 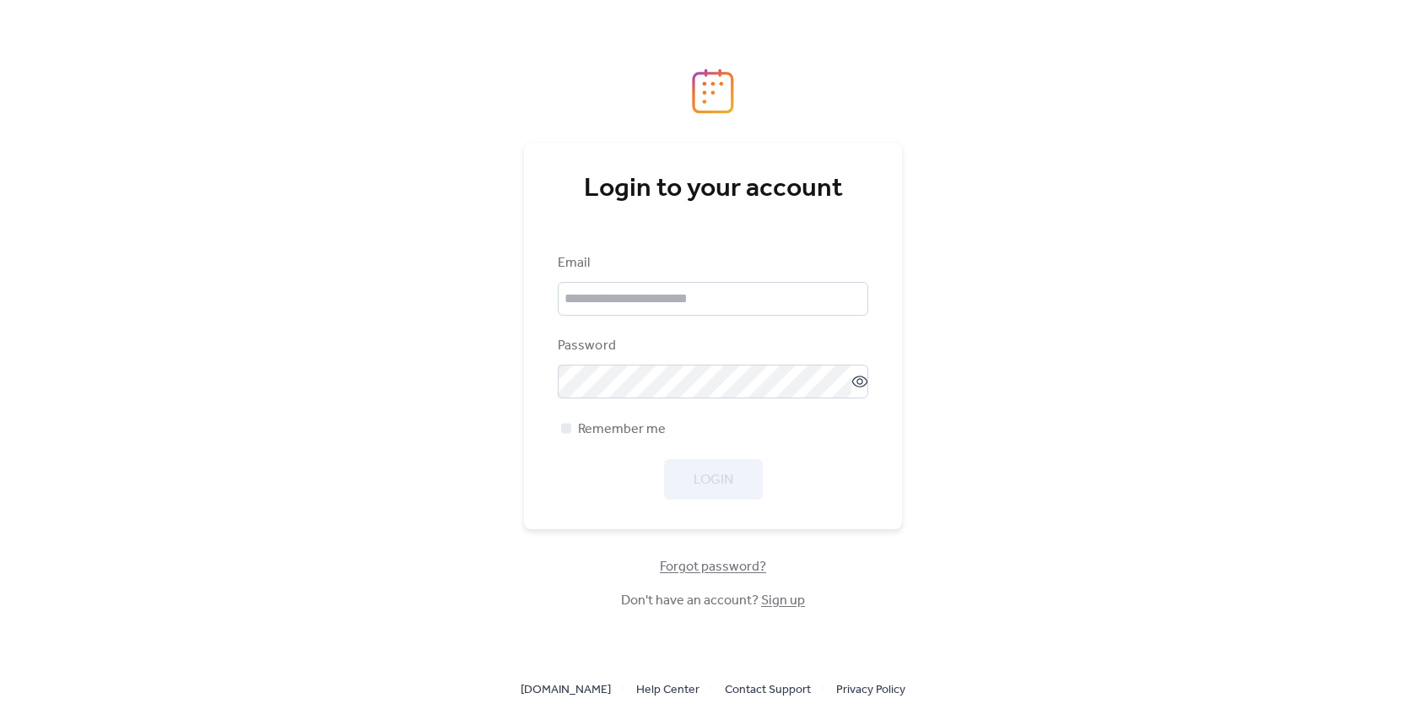 What do you see at coordinates (871, 689) in the screenshot?
I see `a: Privacy Policy` at bounding box center [871, 689].